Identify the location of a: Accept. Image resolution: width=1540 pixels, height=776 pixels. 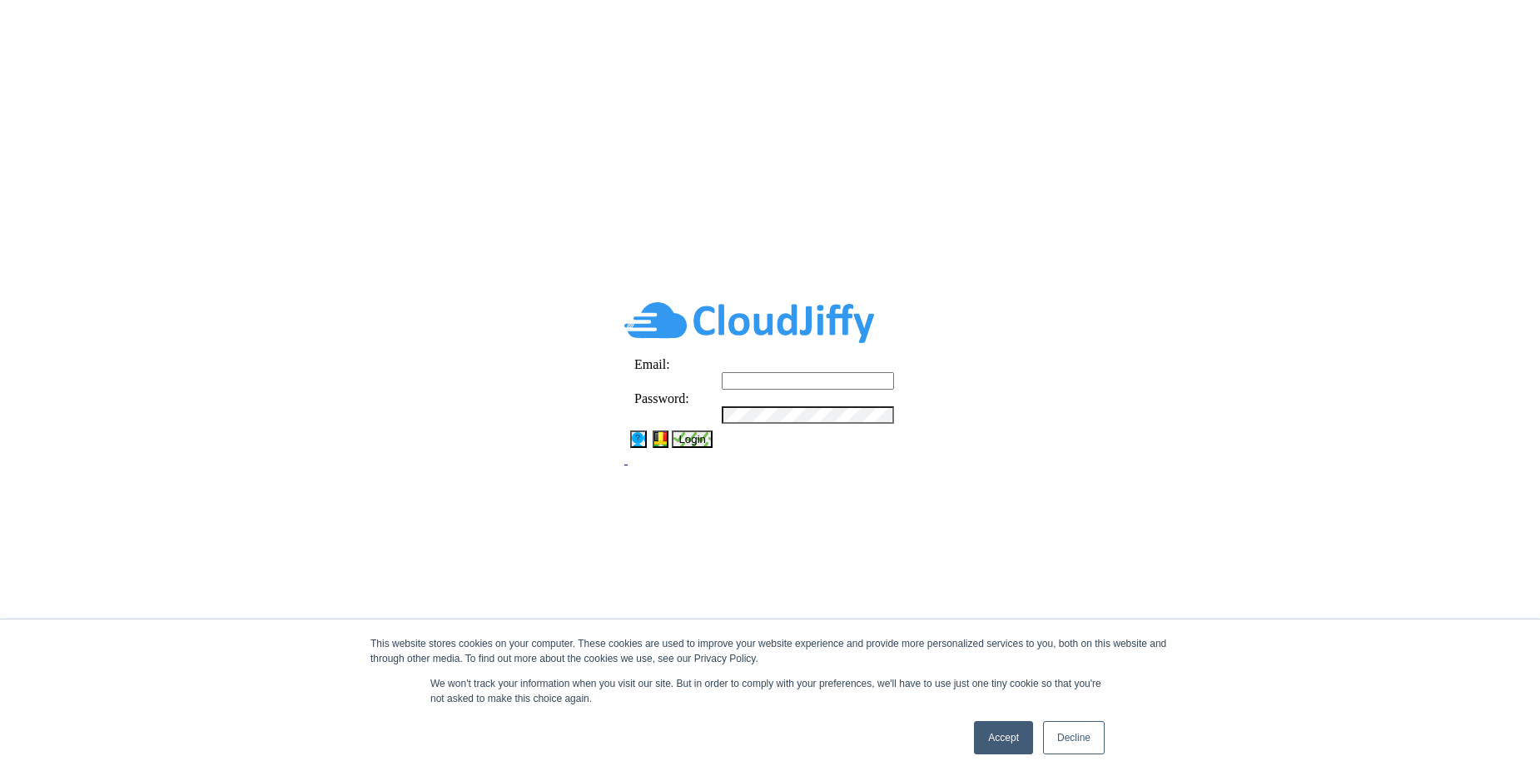
(1003, 738).